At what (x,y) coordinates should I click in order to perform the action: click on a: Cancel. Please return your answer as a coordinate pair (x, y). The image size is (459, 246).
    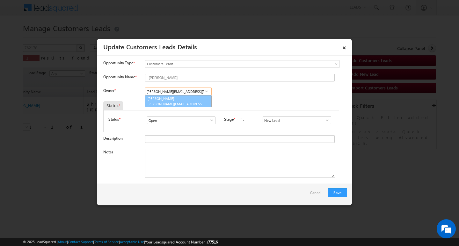
    Looking at the image, I should click on (317, 195).